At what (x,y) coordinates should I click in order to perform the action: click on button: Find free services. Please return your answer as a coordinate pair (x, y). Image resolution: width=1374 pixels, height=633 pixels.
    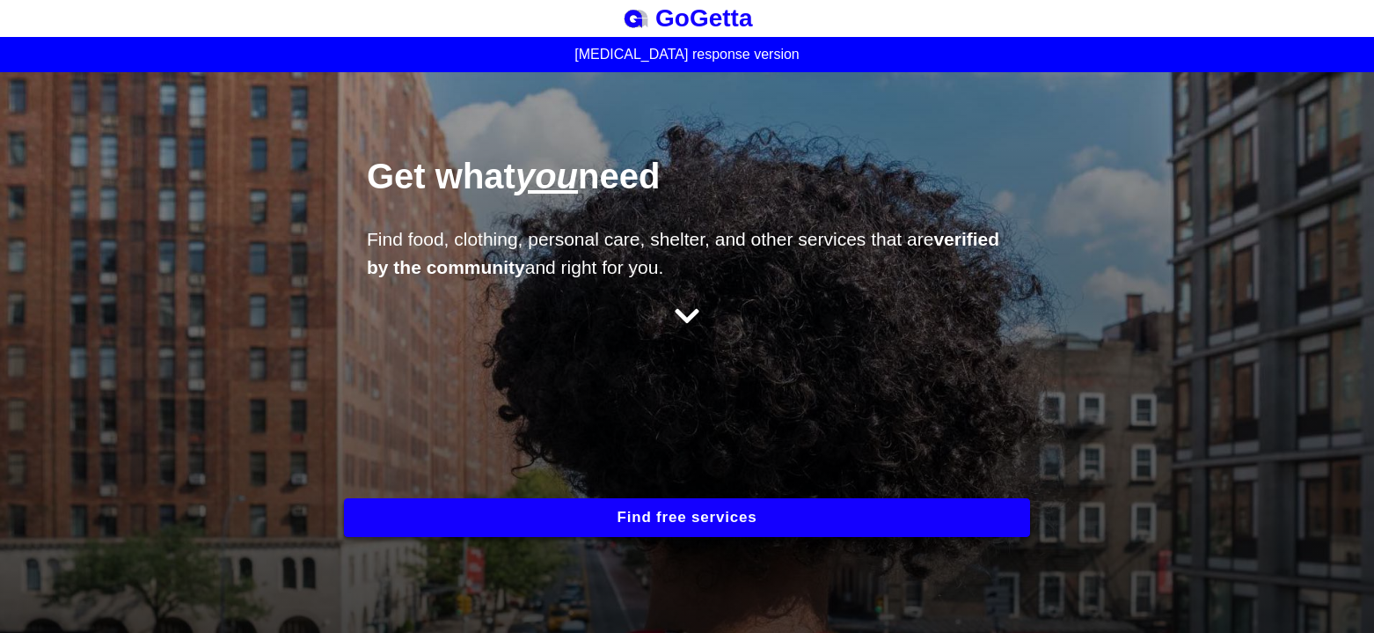
    Looking at the image, I should click on (687, 517).